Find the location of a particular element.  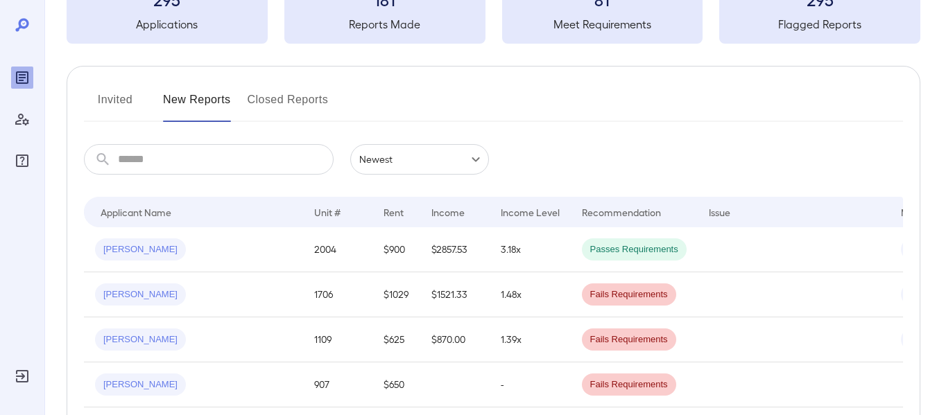

button: Invited is located at coordinates (115, 105).